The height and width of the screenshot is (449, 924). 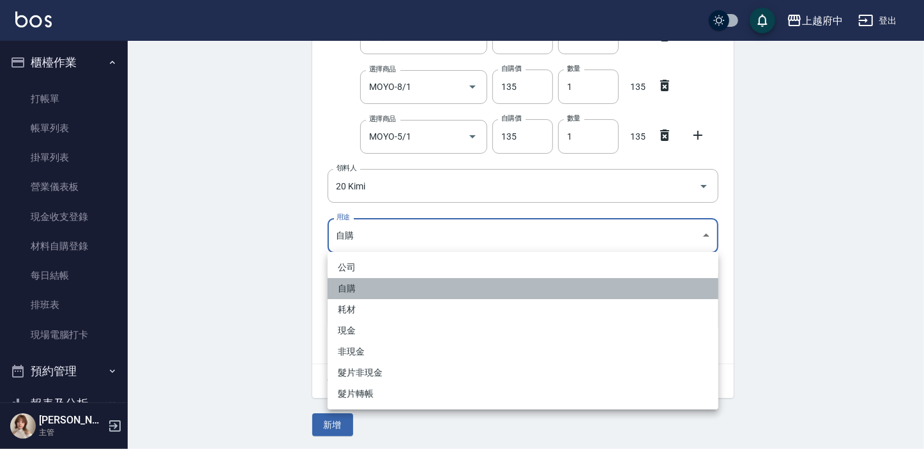 I want to click on li: 公司, so click(x=523, y=267).